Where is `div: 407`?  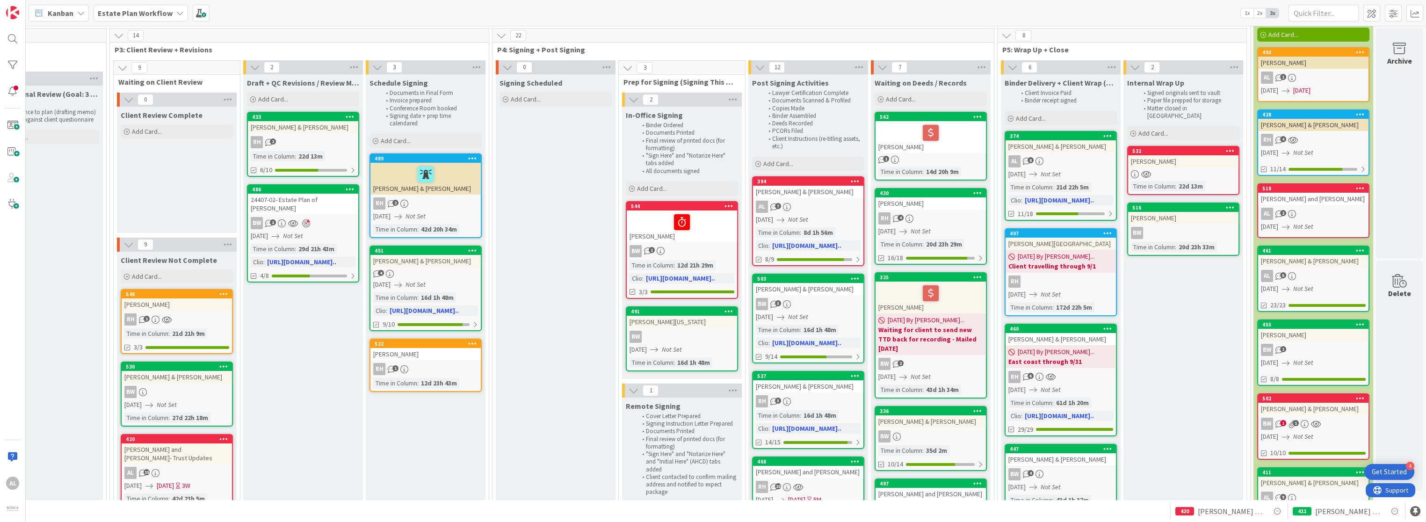 div: 407 is located at coordinates (1063, 233).